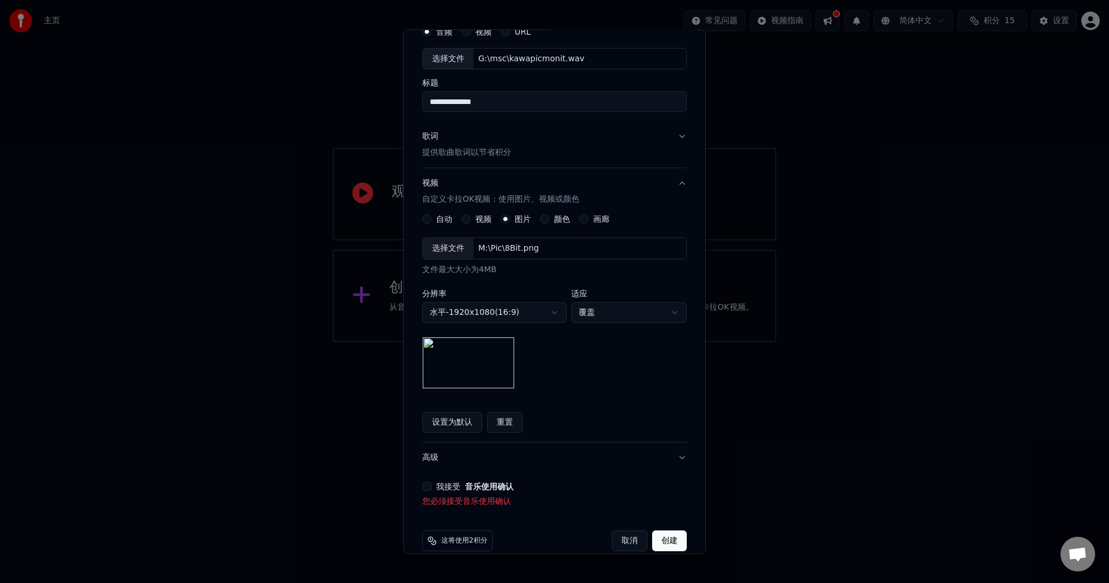 The width and height of the screenshot is (1109, 583). Describe the element at coordinates (555, 501) in the screenshot. I see `p: 您必须接受音乐使用确认` at that location.